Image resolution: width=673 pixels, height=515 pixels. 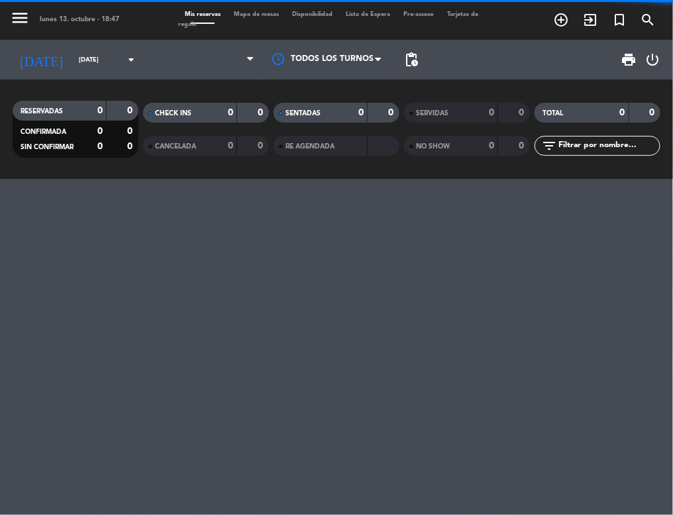 I want to click on span: SIN CONFIRMAR, so click(x=47, y=147).